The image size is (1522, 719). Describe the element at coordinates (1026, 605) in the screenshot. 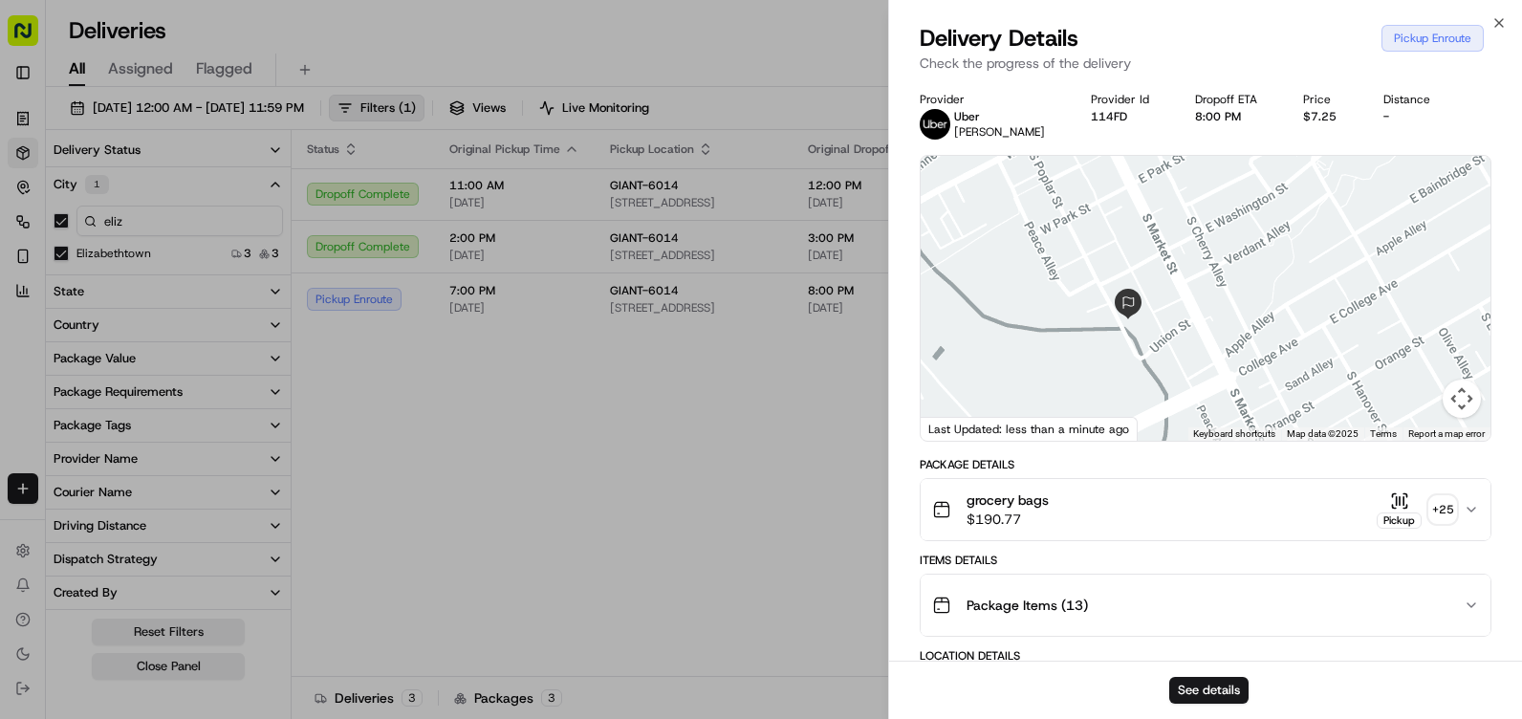

I see `span: Package Items ( 13 )` at that location.